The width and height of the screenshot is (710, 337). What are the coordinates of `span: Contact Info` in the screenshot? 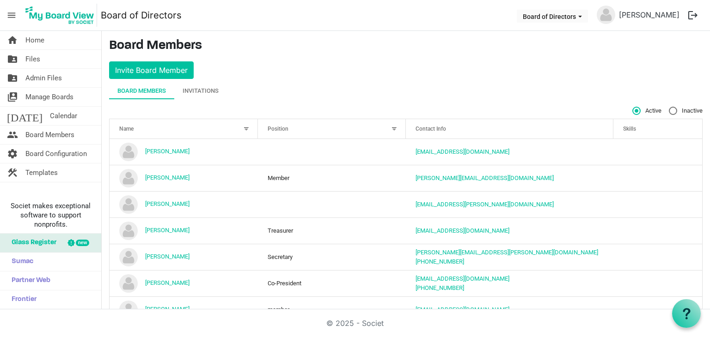 It's located at (431, 129).